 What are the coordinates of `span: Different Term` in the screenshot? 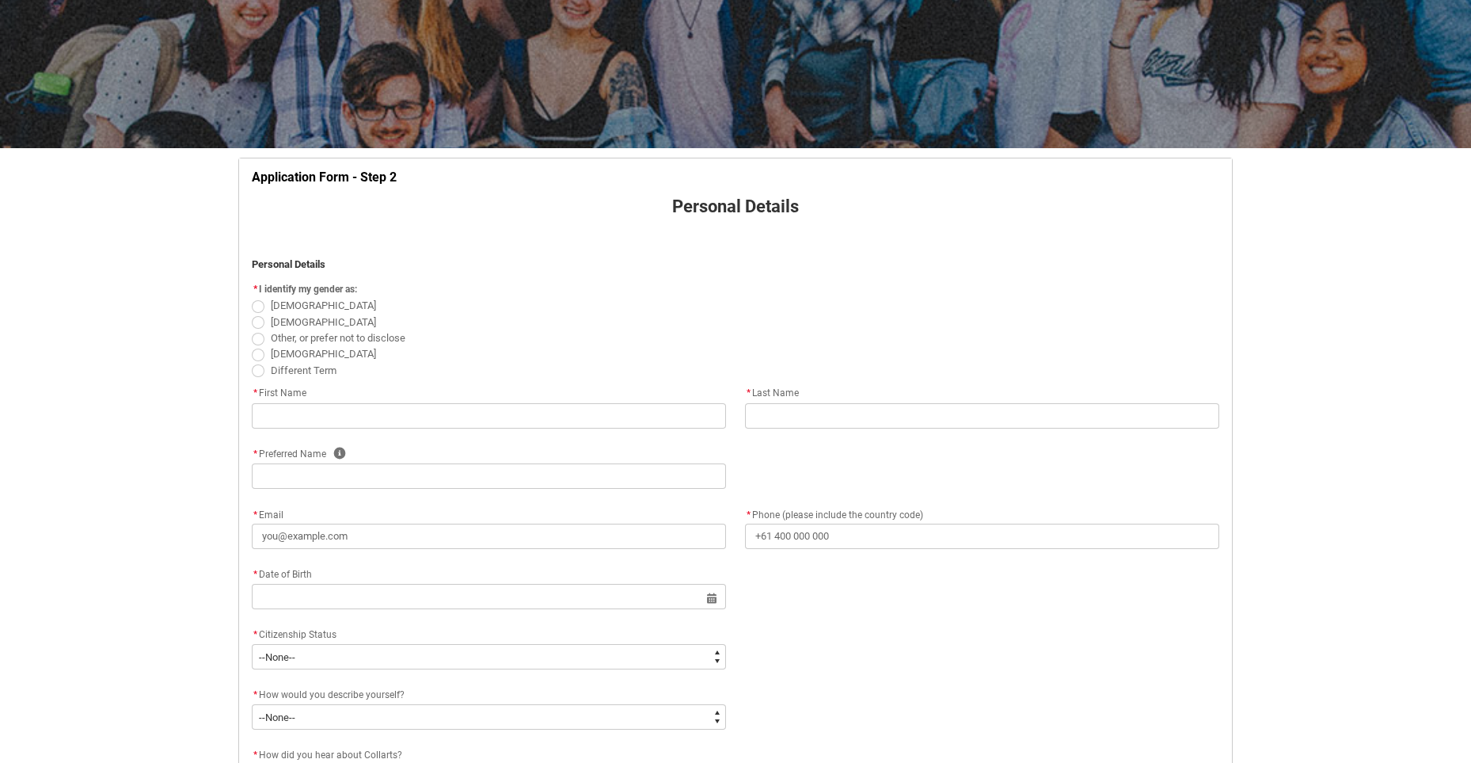 It's located at (303, 370).